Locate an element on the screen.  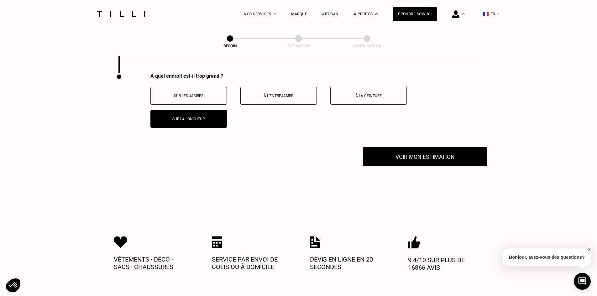
a: Artisan is located at coordinates (330, 14).